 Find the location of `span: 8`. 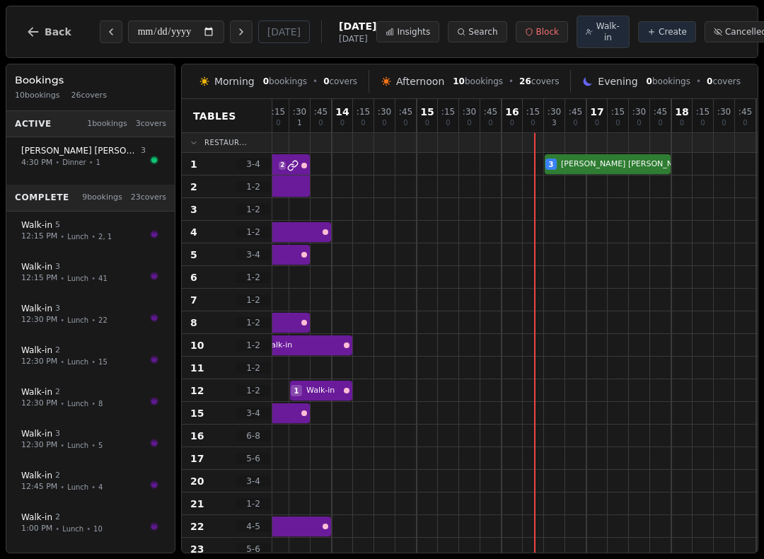

span: 8 is located at coordinates (100, 403).